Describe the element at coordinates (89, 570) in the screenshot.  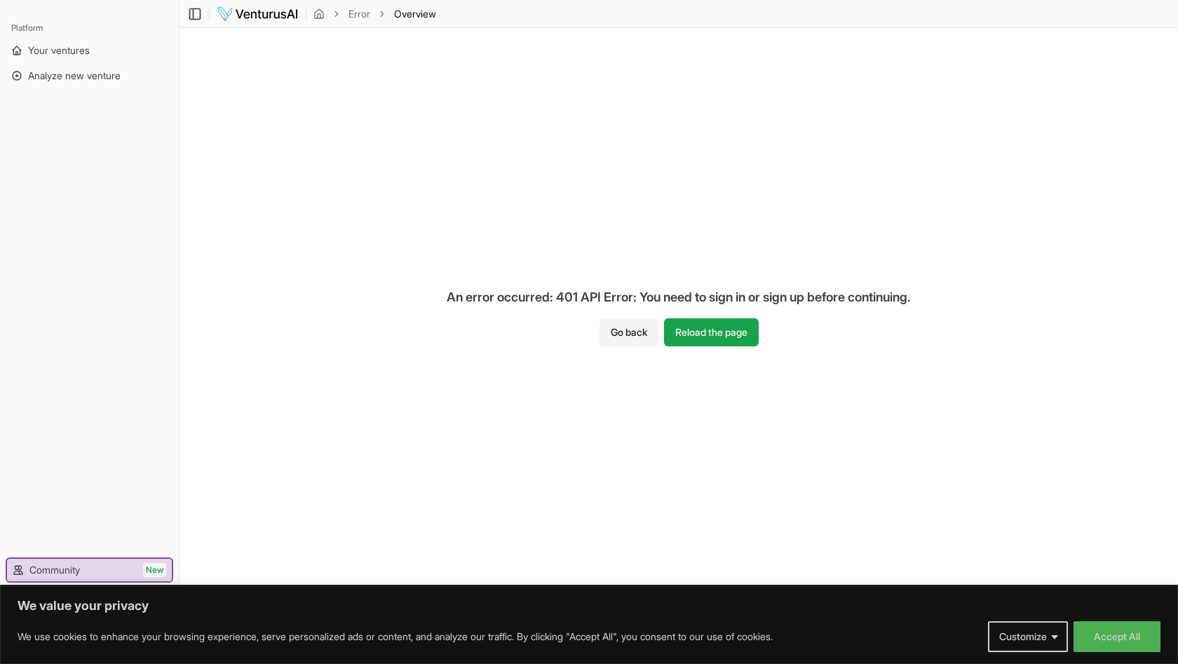
I see `a: CommunityNew` at that location.